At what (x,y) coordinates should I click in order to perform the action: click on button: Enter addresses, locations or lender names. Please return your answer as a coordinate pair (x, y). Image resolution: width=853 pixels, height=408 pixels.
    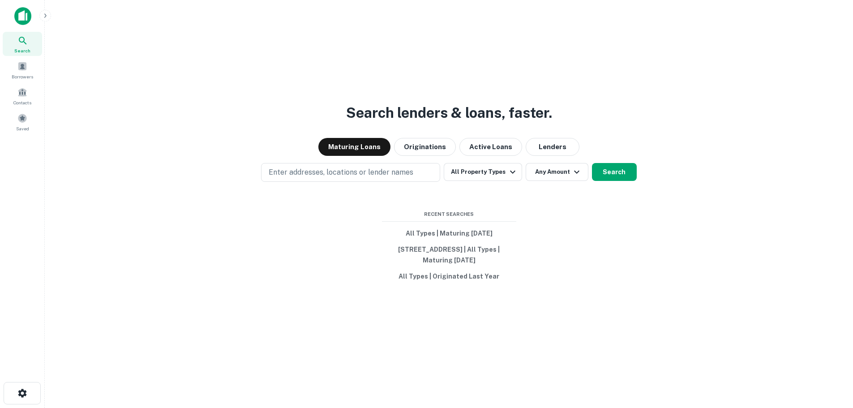
    Looking at the image, I should click on (350, 172).